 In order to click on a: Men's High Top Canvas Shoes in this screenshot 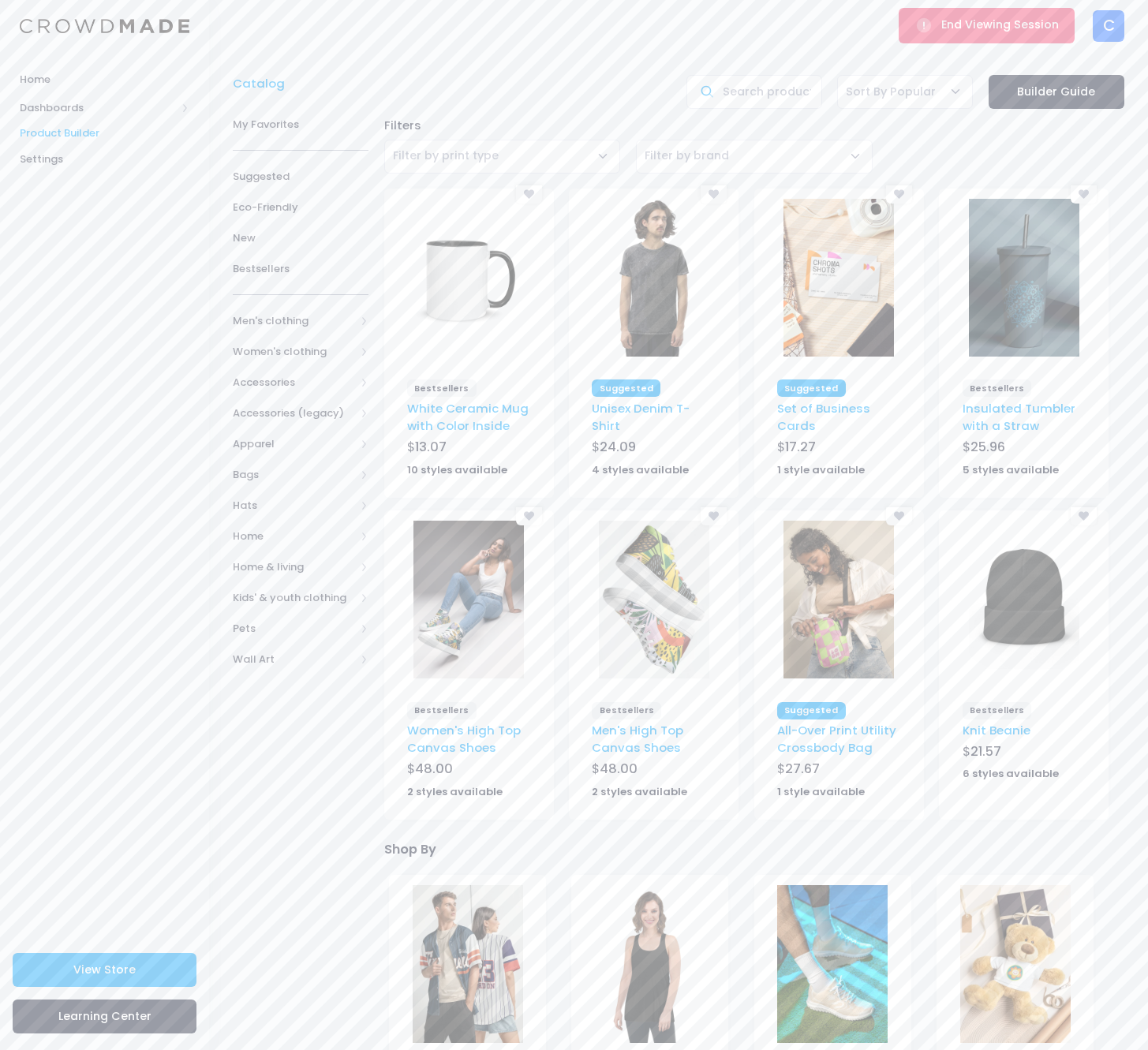, I will do `click(637, 738)`.